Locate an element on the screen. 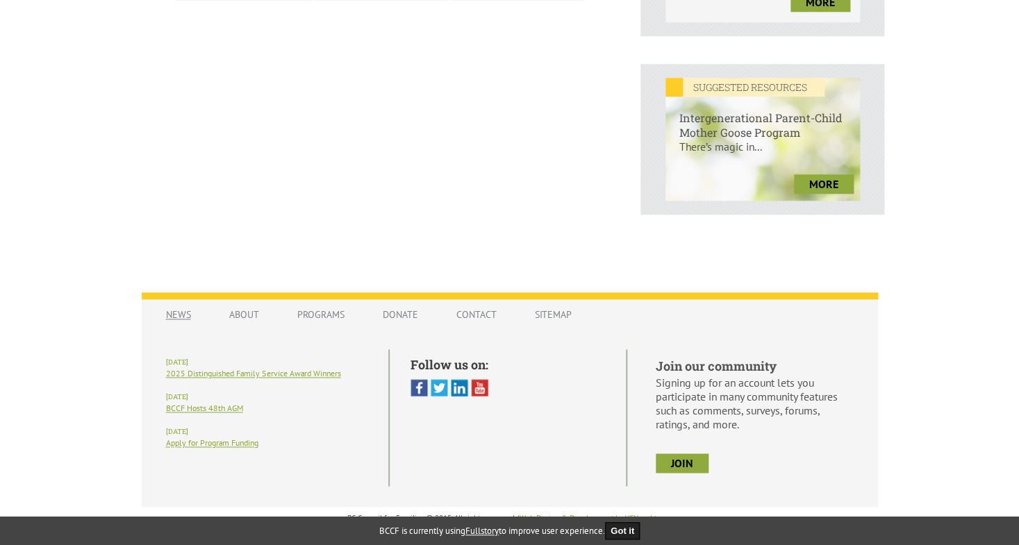 The width and height of the screenshot is (1019, 545). a: Web Design & Development by VCN webteam is located at coordinates (595, 518).